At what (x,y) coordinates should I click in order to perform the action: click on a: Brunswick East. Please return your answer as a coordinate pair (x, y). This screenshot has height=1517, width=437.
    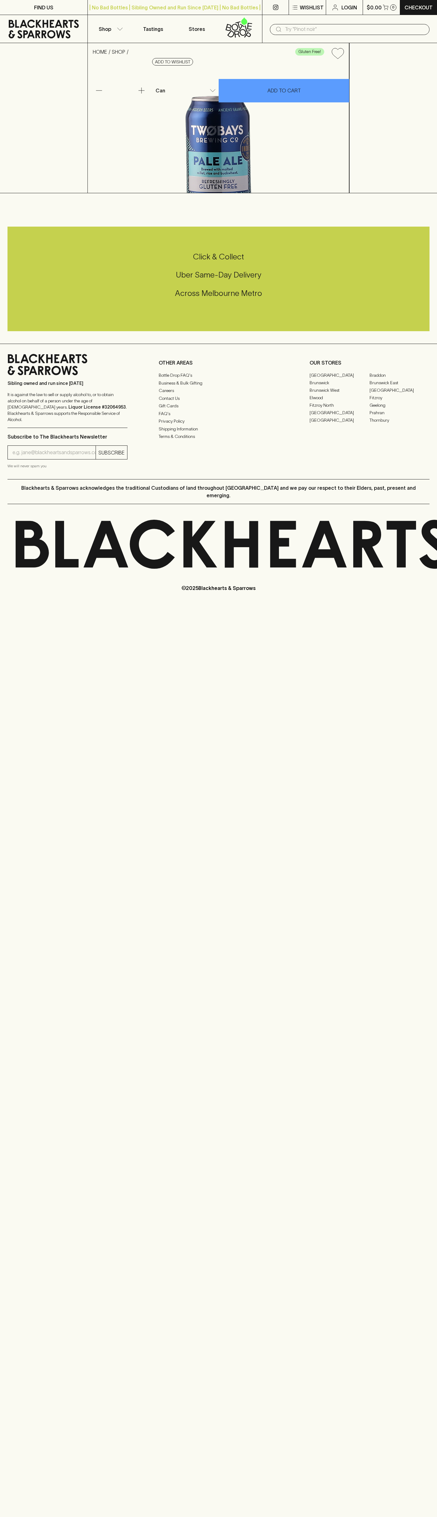
    Looking at the image, I should click on (399, 383).